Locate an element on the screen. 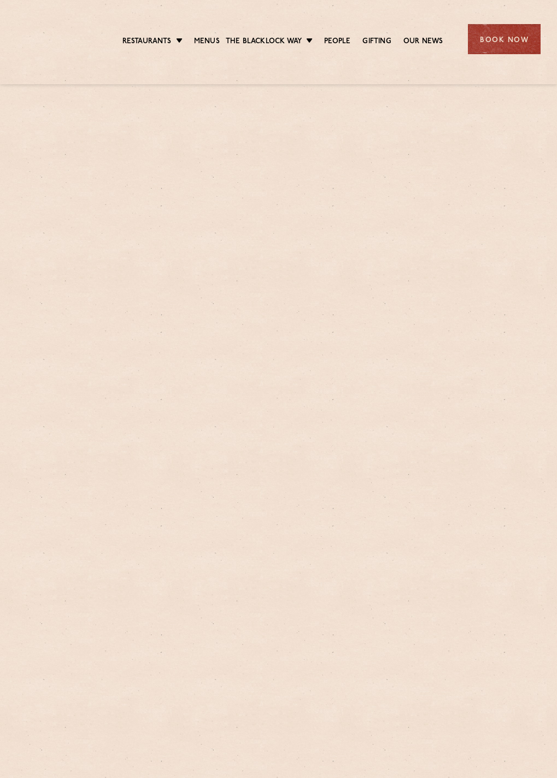  a: Gifting is located at coordinates (377, 42).